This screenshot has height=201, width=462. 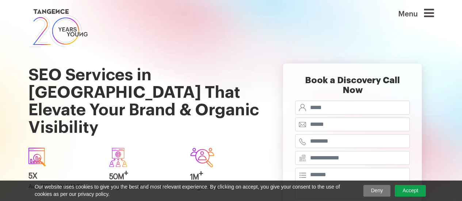 What do you see at coordinates (202, 157) in the screenshot?
I see `img: Group-642.svg` at bounding box center [202, 157].